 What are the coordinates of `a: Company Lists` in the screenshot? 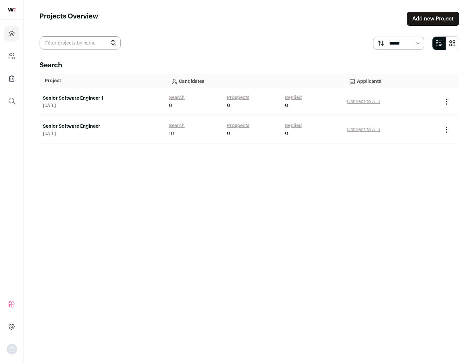 It's located at (12, 79).